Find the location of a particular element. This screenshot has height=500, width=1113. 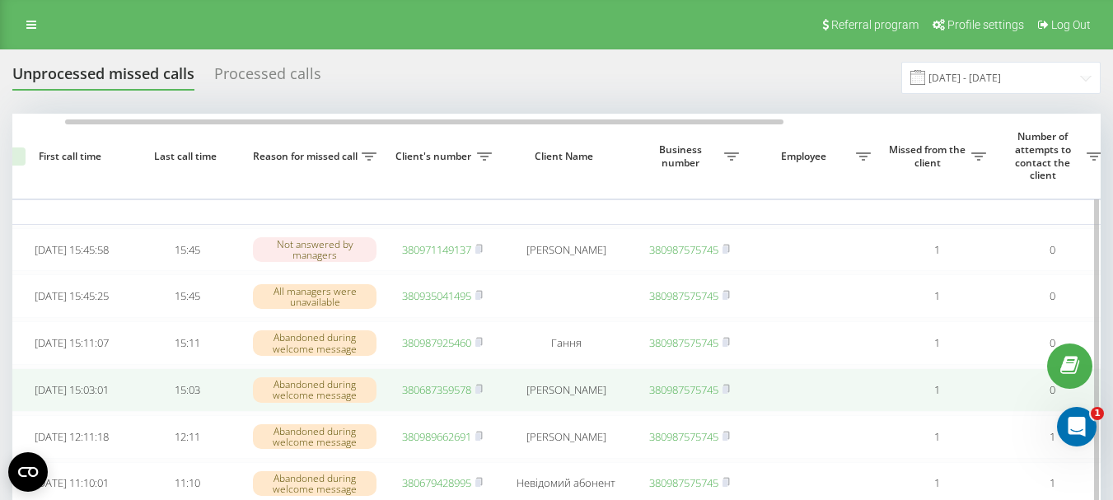

span: Log Out is located at coordinates (1071, 25).